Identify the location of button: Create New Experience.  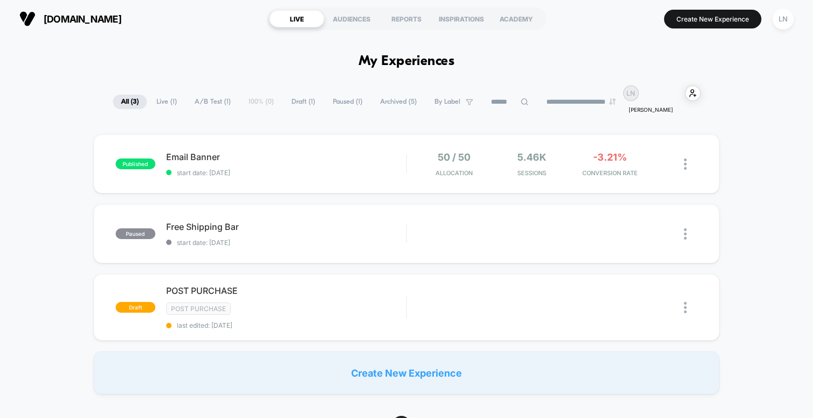
(712, 19).